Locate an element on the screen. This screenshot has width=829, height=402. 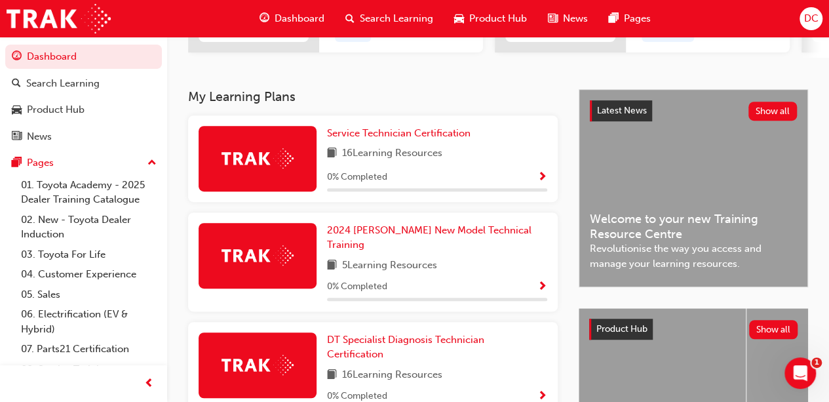
div: Product Hub is located at coordinates (56, 109).